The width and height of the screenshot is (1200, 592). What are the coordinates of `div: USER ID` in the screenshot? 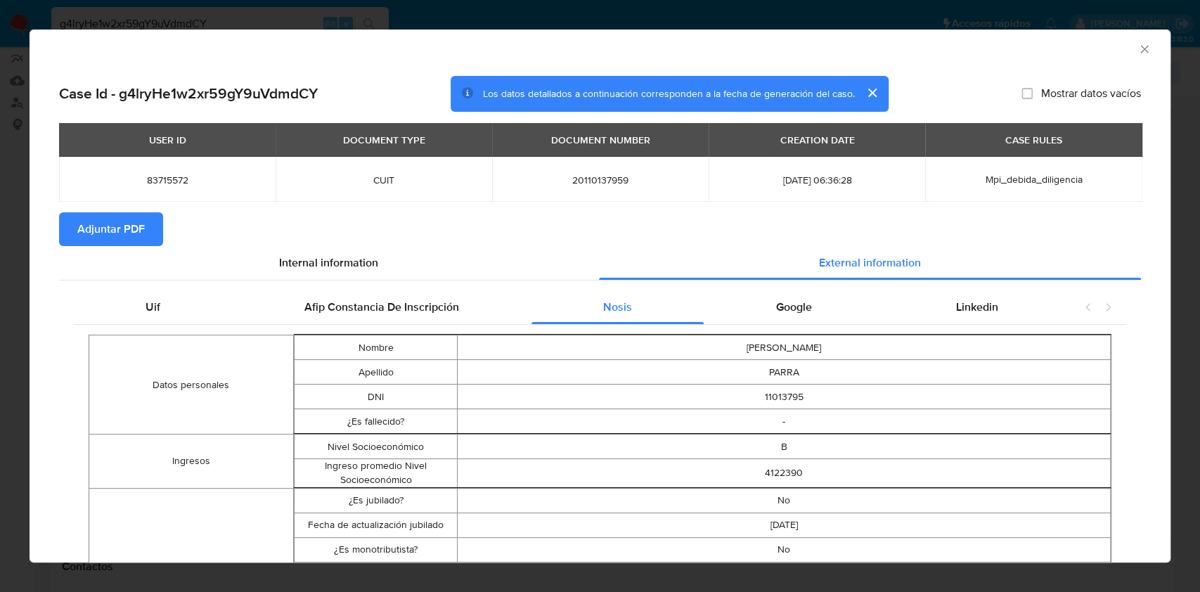 It's located at (167, 140).